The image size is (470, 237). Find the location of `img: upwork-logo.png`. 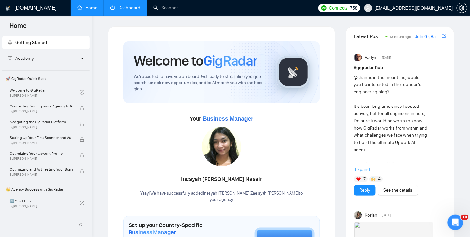

img: upwork-logo.png is located at coordinates (324, 8).